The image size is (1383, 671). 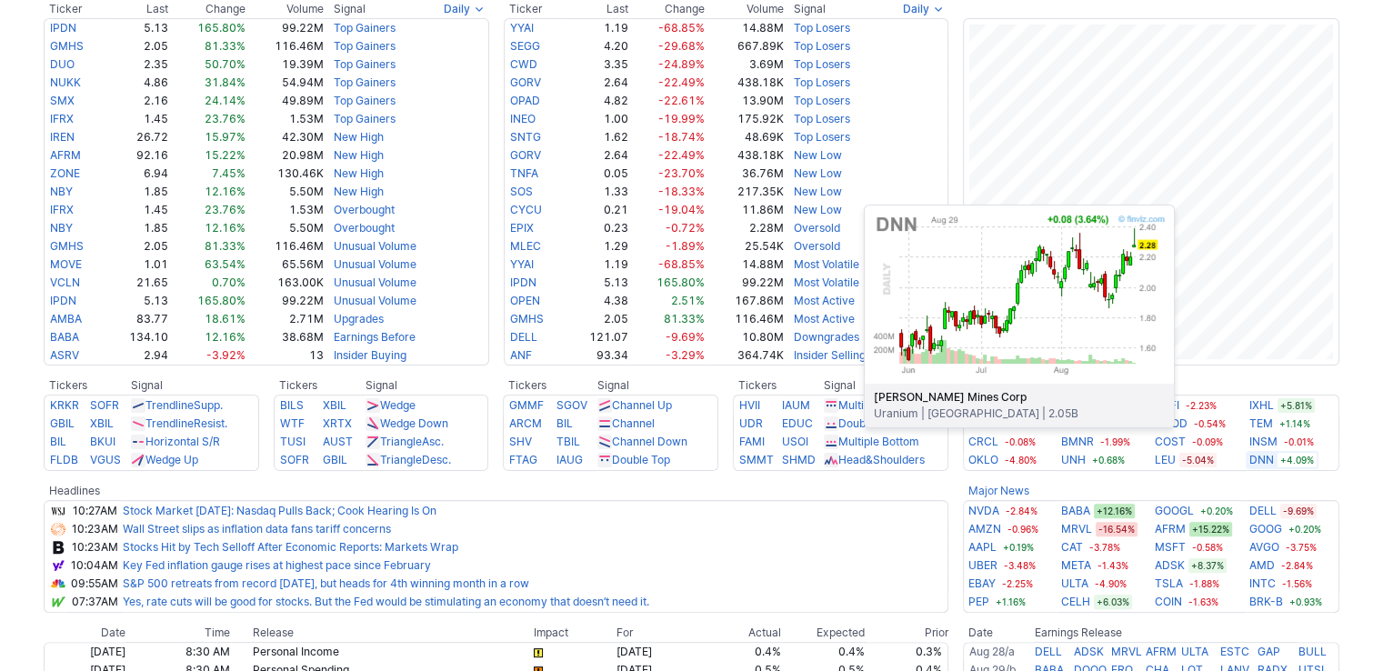 What do you see at coordinates (436, 459) in the screenshot?
I see `span: Desc.` at bounding box center [436, 459].